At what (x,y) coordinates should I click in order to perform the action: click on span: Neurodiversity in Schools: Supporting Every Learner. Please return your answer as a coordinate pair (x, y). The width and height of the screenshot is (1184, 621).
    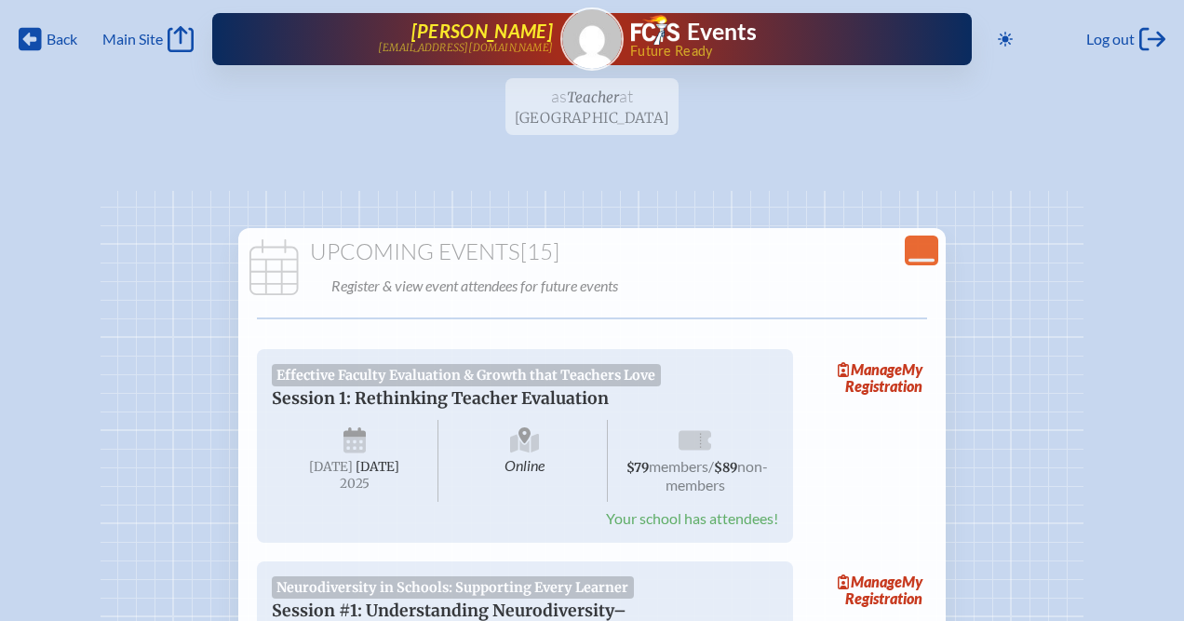
    Looking at the image, I should click on (452, 587).